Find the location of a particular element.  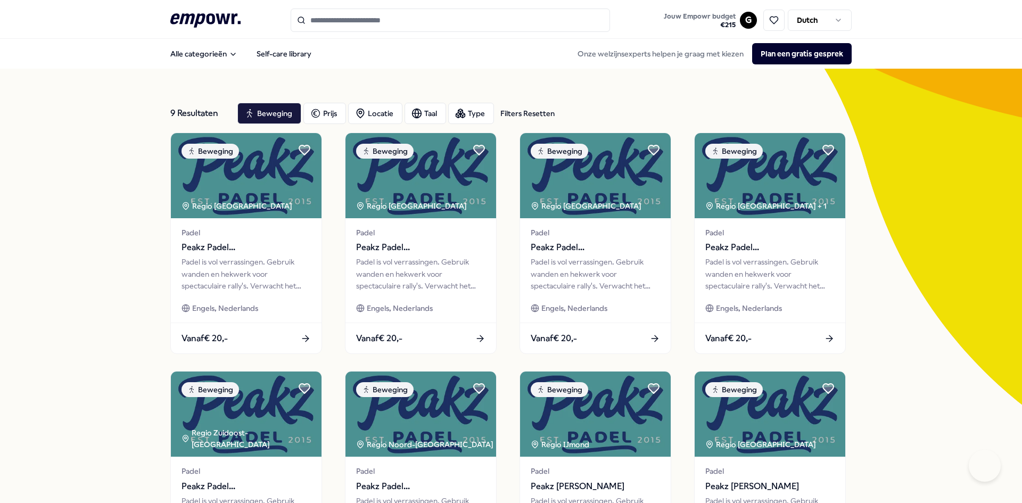

button: Plan een gratis gesprek is located at coordinates (802, 54).